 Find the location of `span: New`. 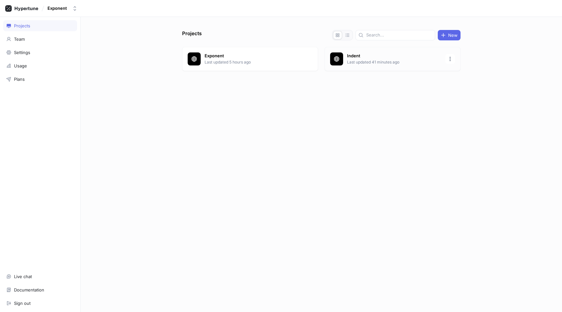

span: New is located at coordinates (453, 35).